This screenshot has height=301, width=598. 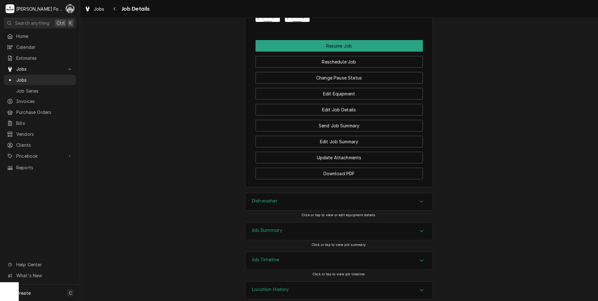 I want to click on a: Clients, so click(x=40, y=145).